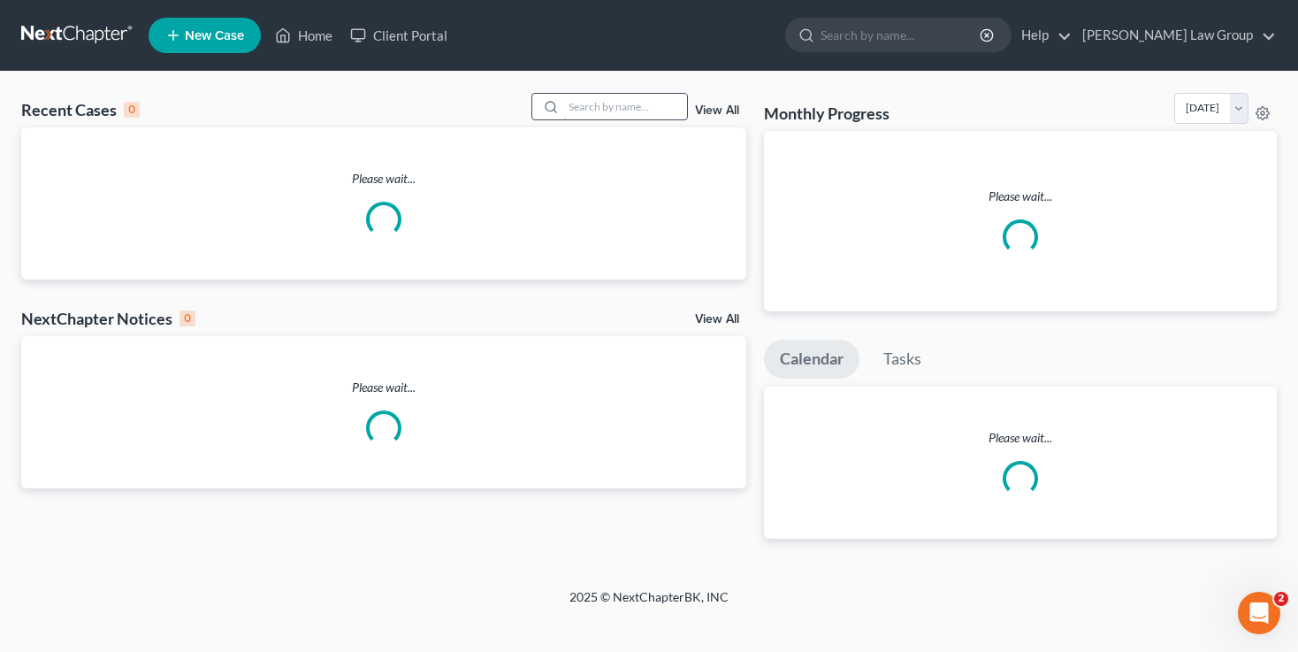  Describe the element at coordinates (399, 35) in the screenshot. I see `a: Client Portal` at that location.